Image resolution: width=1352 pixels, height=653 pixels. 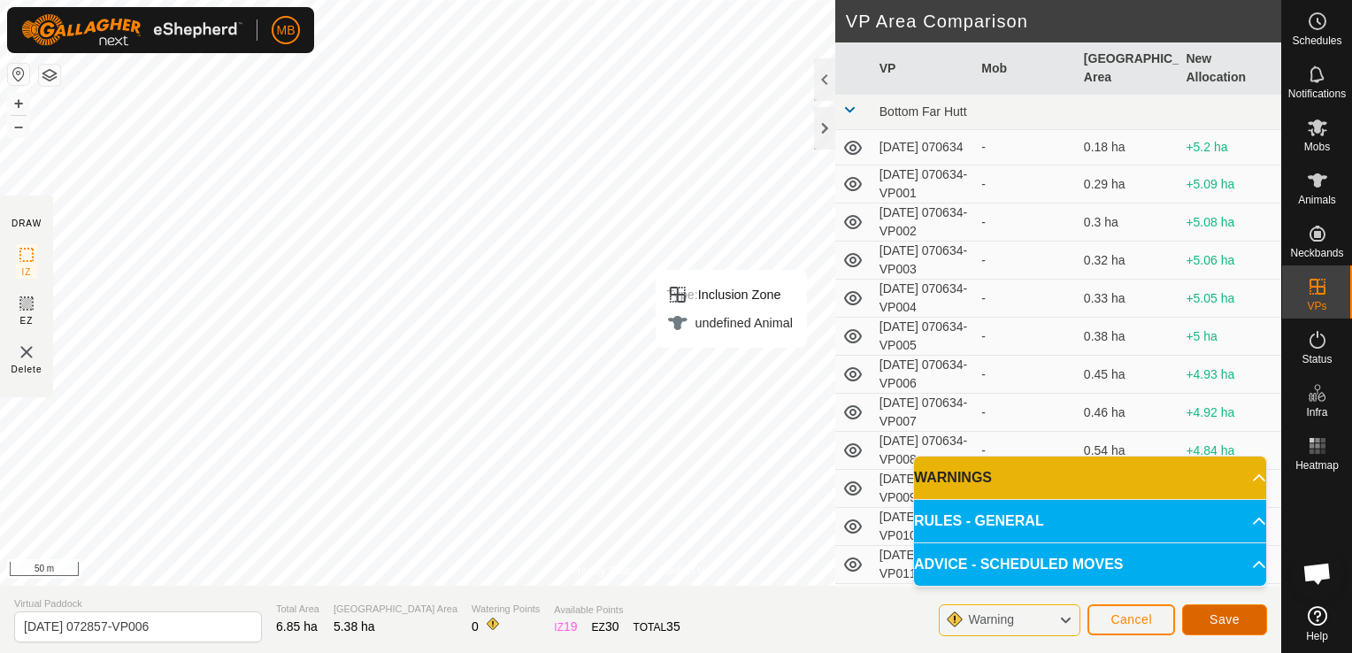 I want to click on td: 0.18 ha, so click(x=1129, y=148).